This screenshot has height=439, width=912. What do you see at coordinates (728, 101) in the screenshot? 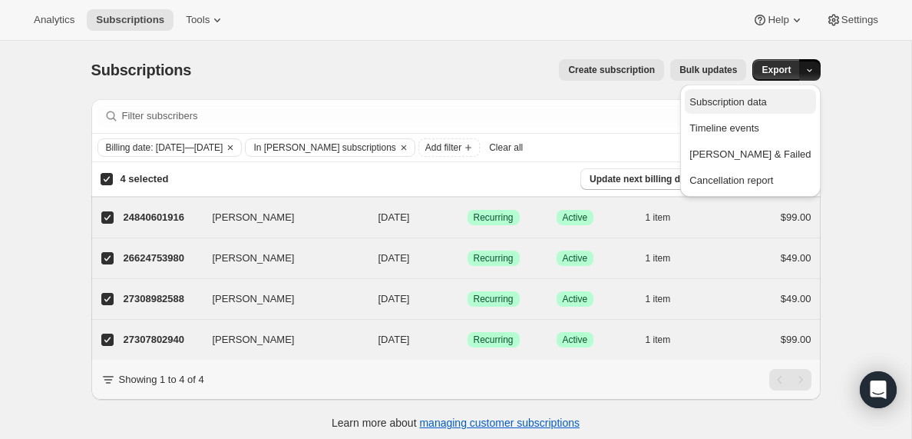
I see `span: Subscription data` at bounding box center [728, 101].